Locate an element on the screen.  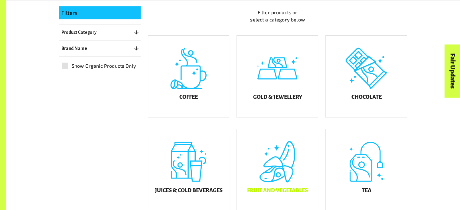
button: Product Category is located at coordinates (100, 32).